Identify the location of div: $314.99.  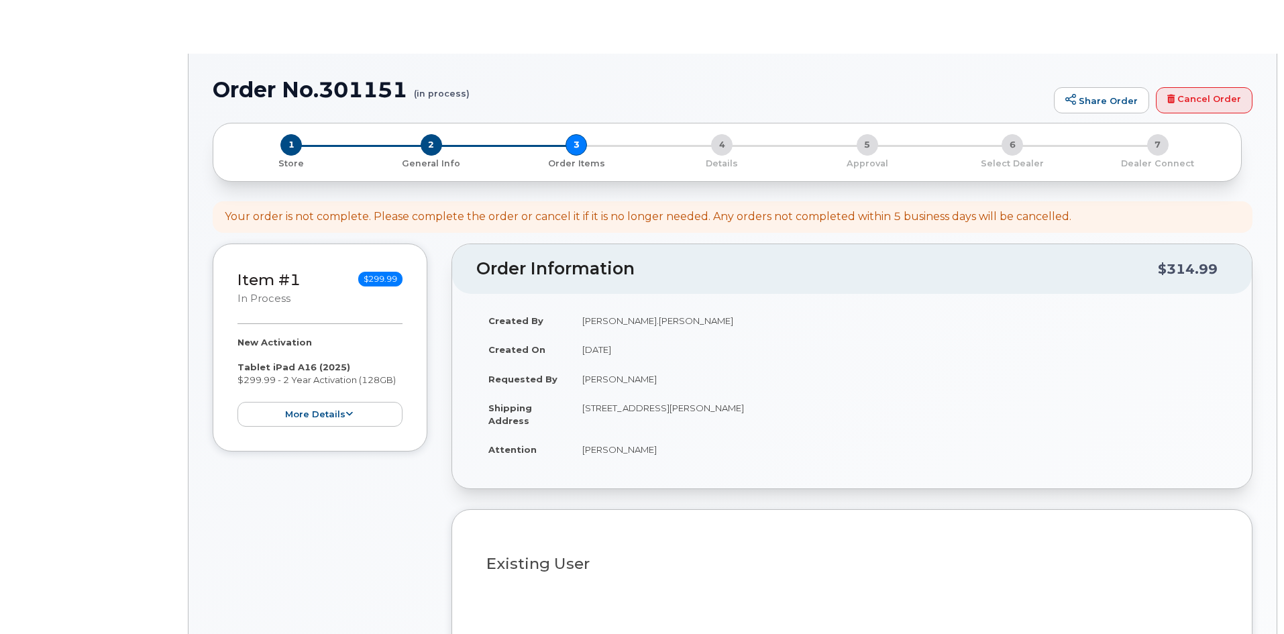
(1187, 269).